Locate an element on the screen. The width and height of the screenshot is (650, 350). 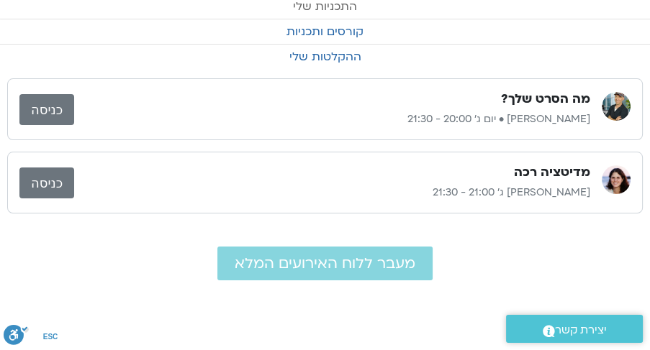
h3: מדיטציה רכה is located at coordinates (552, 173).